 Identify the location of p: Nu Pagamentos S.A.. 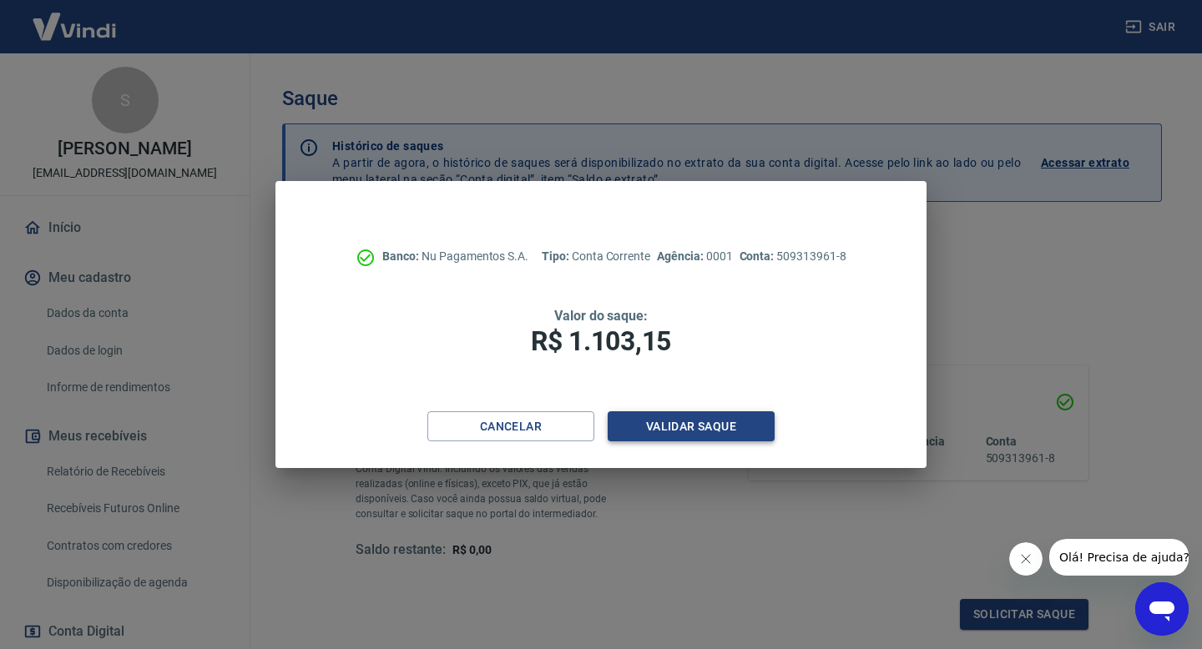
(455, 256).